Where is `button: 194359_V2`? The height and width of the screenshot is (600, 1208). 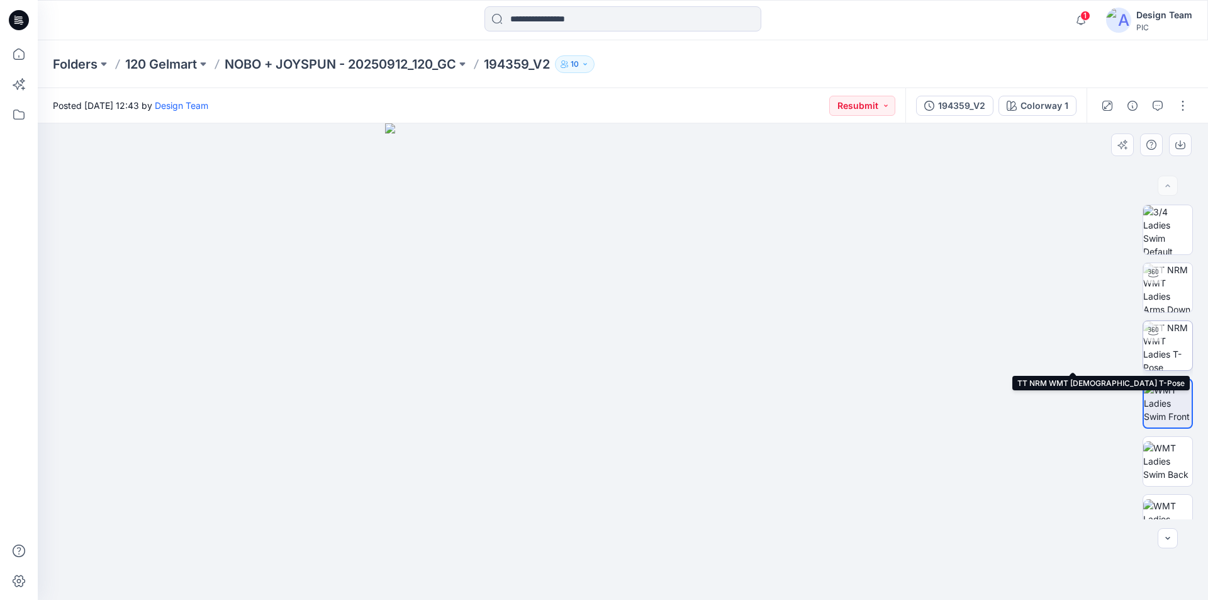 button: 194359_V2 is located at coordinates (954, 106).